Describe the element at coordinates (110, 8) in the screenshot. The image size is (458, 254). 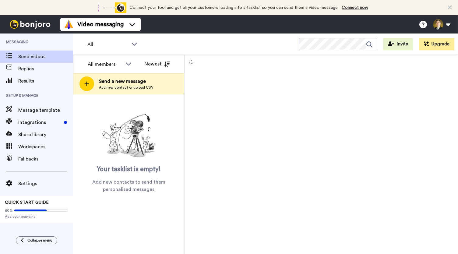
I see `div: animation` at that location.